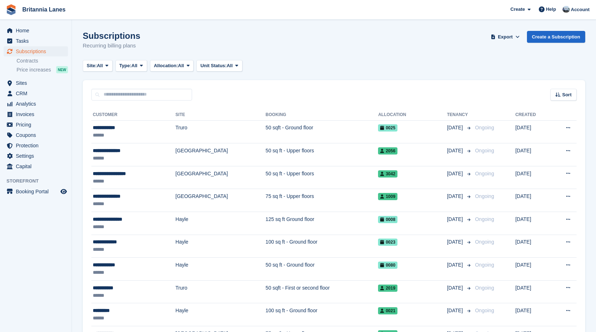  What do you see at coordinates (37, 83) in the screenshot?
I see `span: Sites` at bounding box center [37, 83].